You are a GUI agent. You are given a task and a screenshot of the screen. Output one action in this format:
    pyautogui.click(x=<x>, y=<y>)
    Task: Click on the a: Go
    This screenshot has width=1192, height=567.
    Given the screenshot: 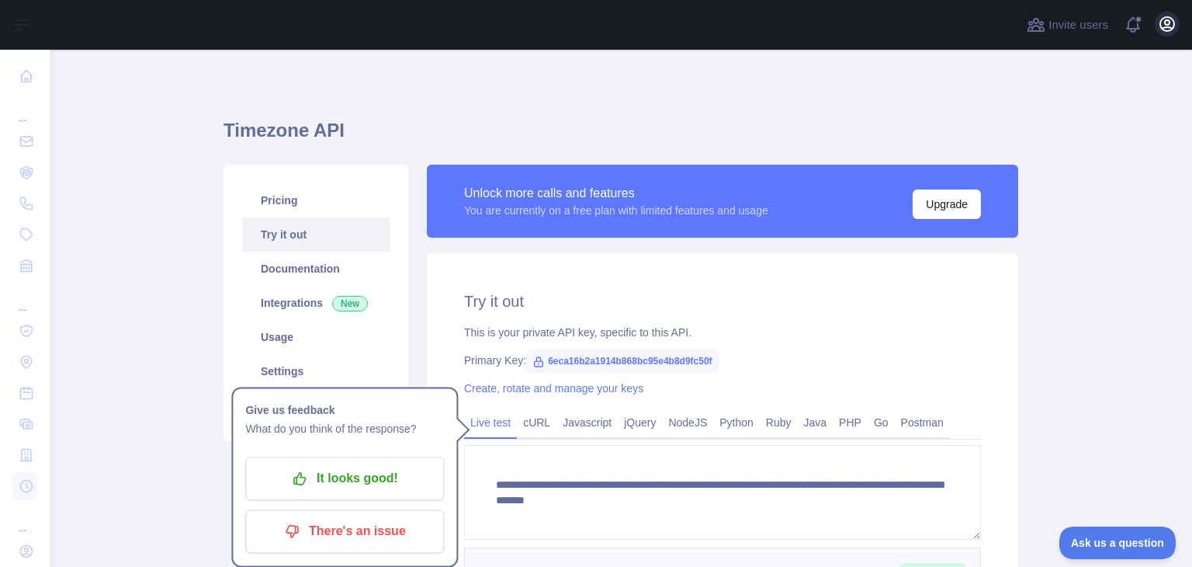 What is the action you would take?
    pyautogui.click(x=881, y=422)
    